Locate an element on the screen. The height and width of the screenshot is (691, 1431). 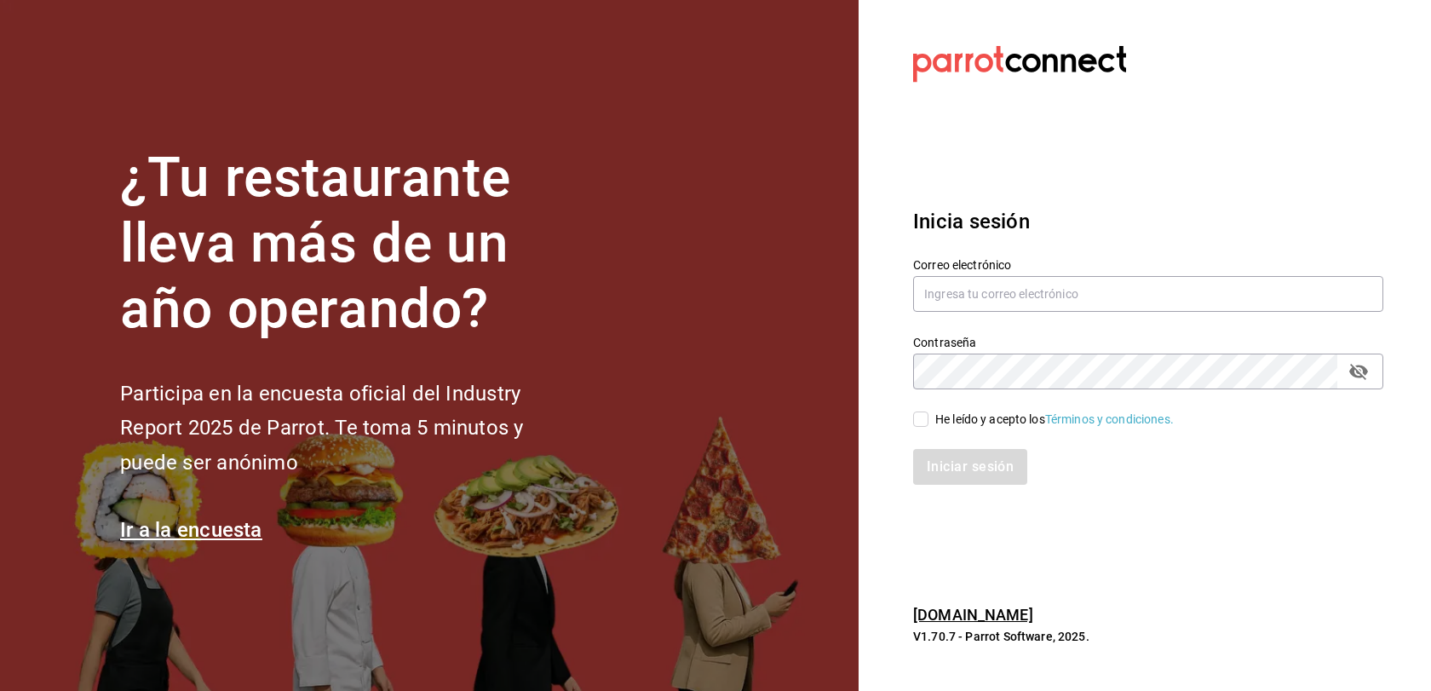
h2: Participa en la encuesta oficial del Industry Report 2025 de Parrot. Te toma 5 minutos y puede se... is located at coordinates (350, 428).